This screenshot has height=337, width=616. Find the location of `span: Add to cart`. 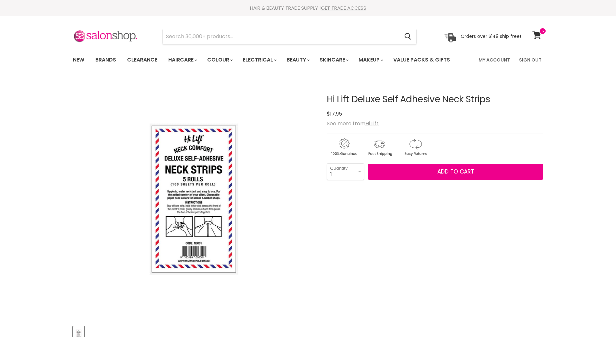

span: Add to cart is located at coordinates (455, 172).